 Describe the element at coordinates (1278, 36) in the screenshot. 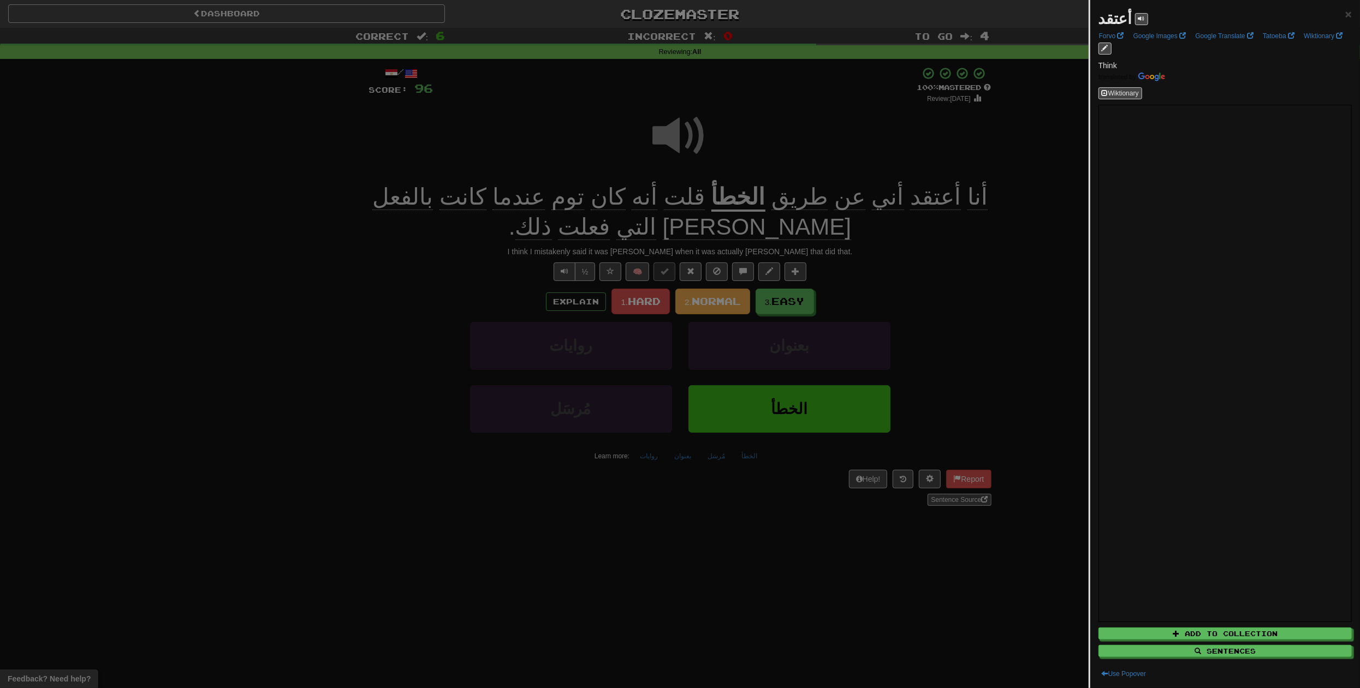

I see `a: Tatoeba` at that location.